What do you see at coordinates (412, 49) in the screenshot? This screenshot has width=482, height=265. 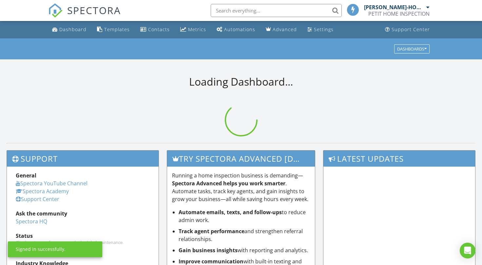 I see `button: Dashboards` at bounding box center [412, 49].